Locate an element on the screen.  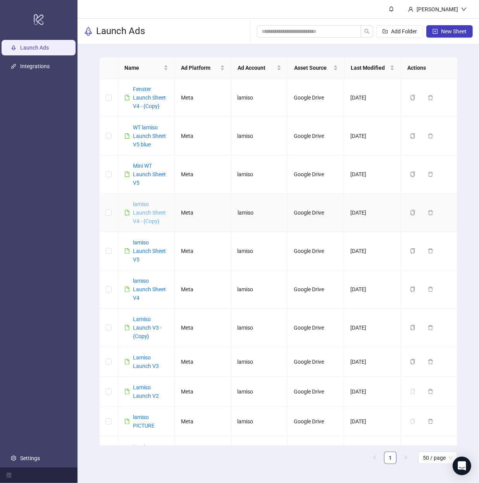
span: Name is located at coordinates (143, 68).